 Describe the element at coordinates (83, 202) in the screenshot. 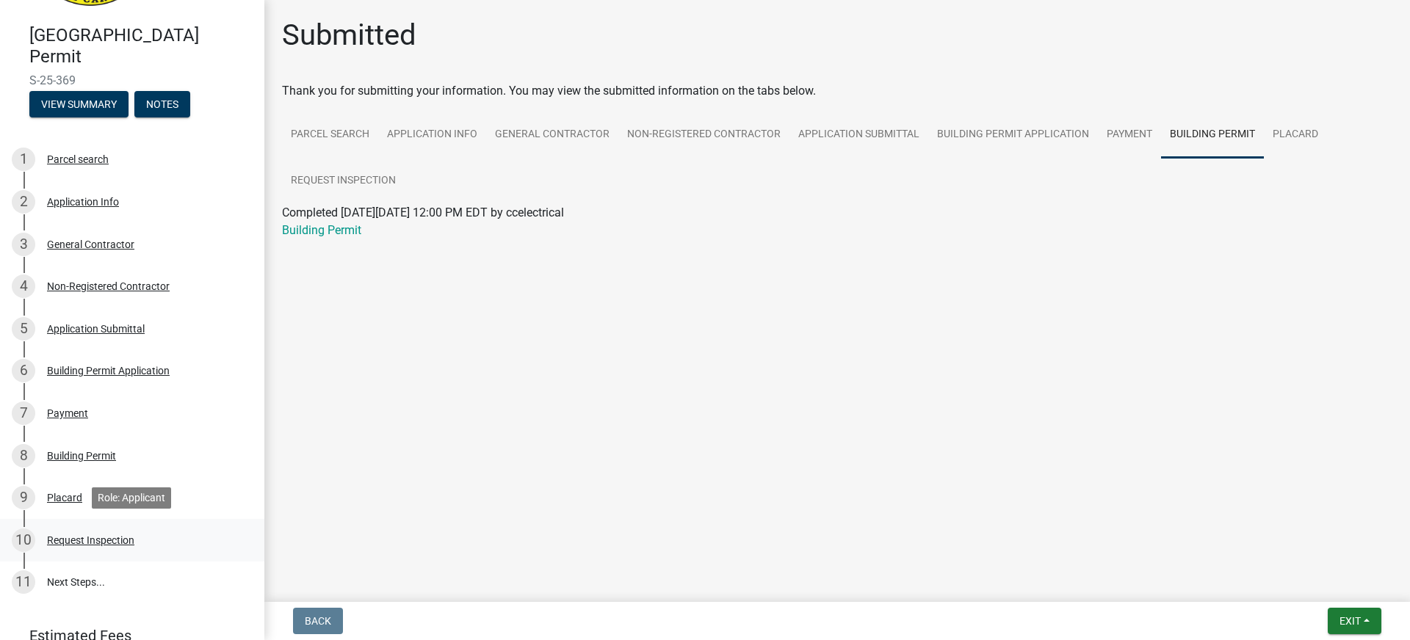

I see `div: Application Info` at that location.